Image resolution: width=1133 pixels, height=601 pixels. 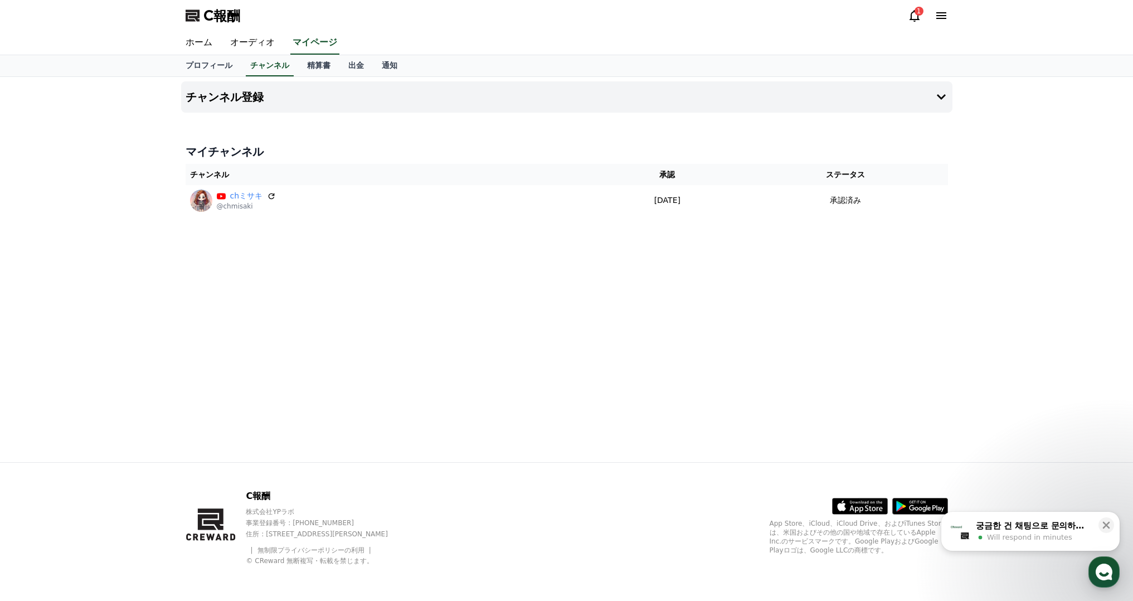 I want to click on button: チャンネル登録, so click(x=567, y=97).